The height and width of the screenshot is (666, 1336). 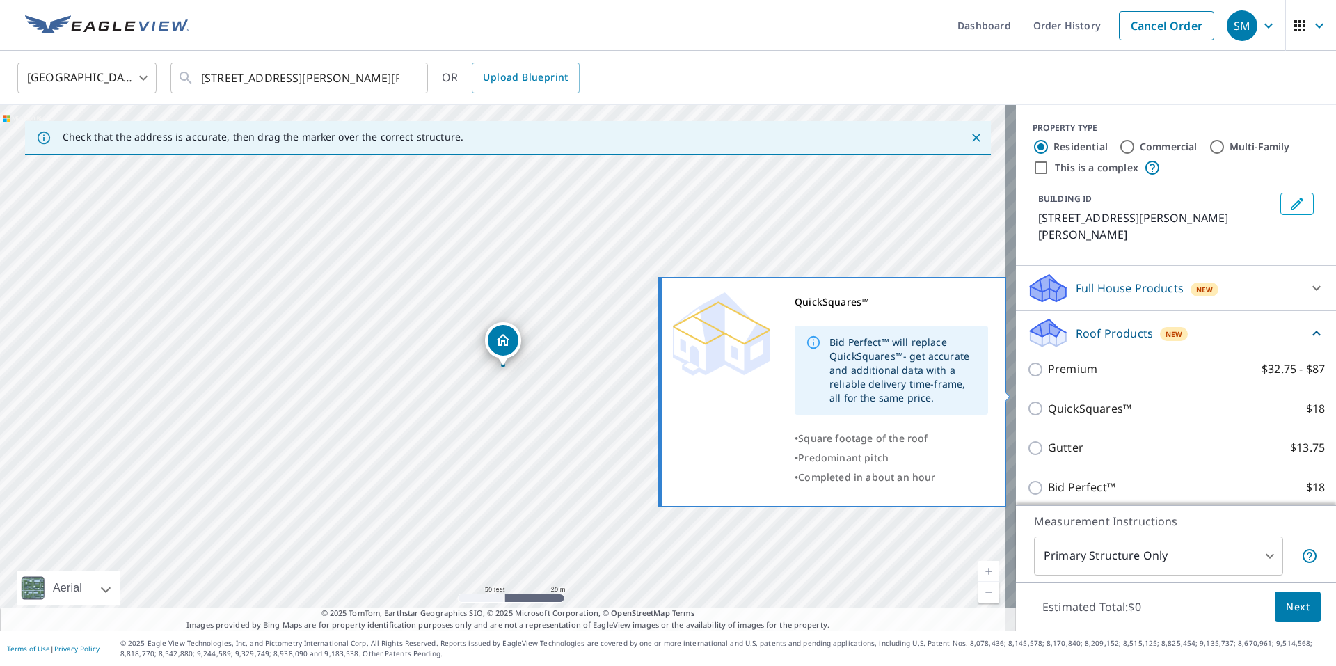 I want to click on p: Roof Products, so click(x=1114, y=333).